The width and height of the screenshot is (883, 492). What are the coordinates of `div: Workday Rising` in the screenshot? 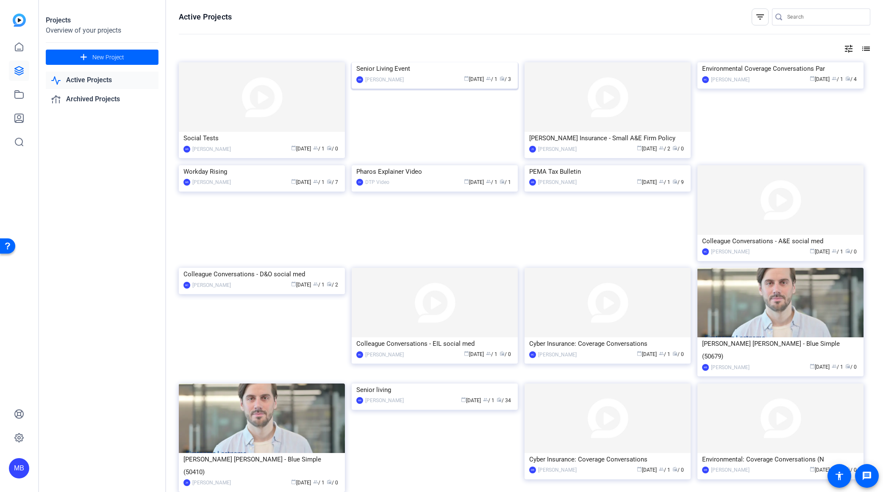 It's located at (262, 172).